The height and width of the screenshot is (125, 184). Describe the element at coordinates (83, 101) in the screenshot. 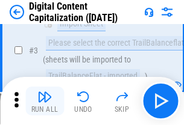

I see `button: Undo` at that location.